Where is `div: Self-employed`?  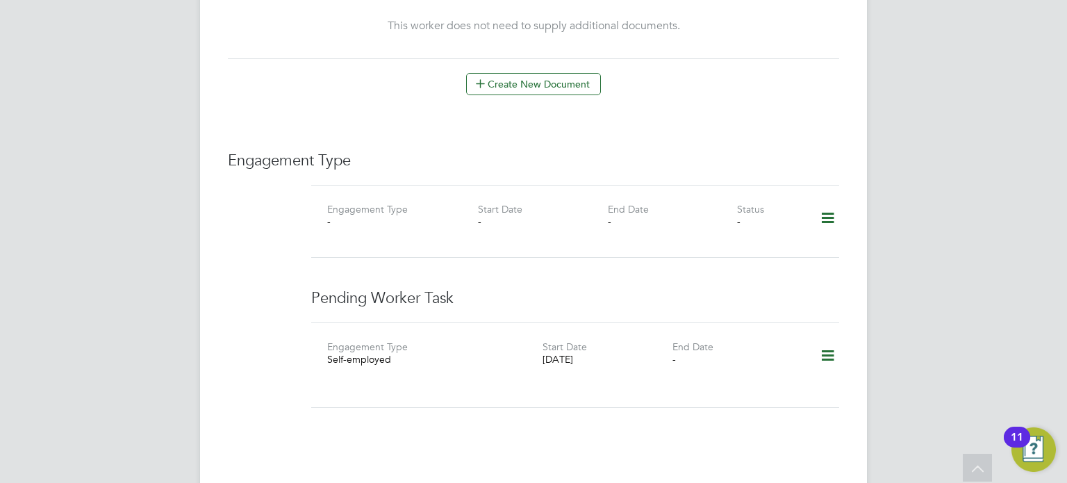
div: Self-employed is located at coordinates (435, 359).